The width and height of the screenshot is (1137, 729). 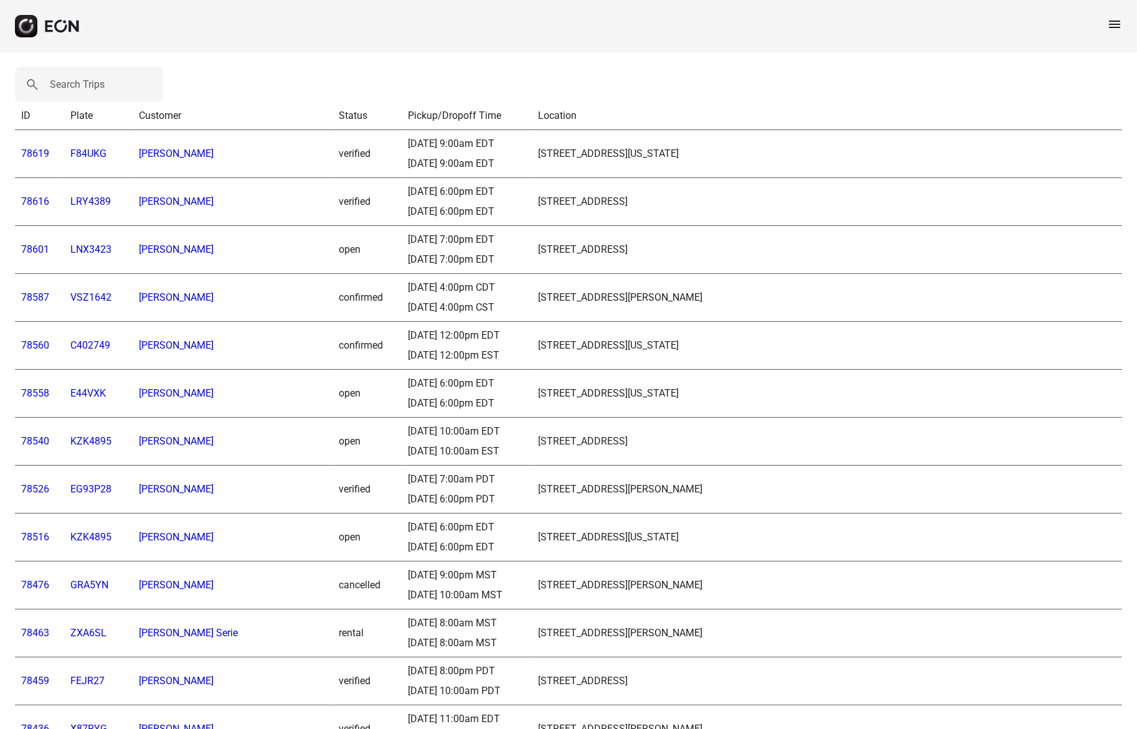 I want to click on a: LRY4389, so click(x=90, y=201).